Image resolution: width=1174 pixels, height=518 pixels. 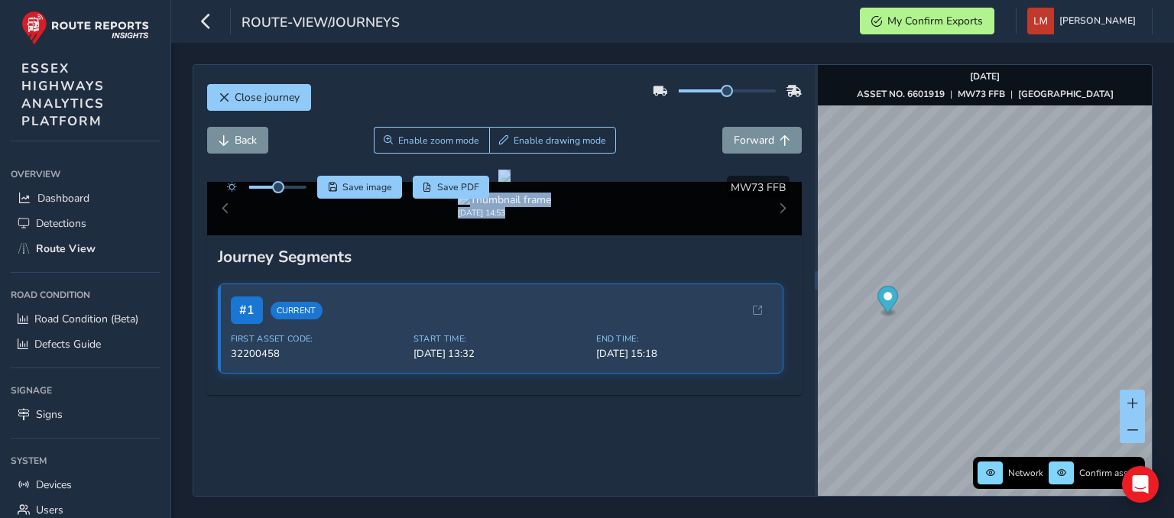 I want to click on button: Back, so click(x=238, y=140).